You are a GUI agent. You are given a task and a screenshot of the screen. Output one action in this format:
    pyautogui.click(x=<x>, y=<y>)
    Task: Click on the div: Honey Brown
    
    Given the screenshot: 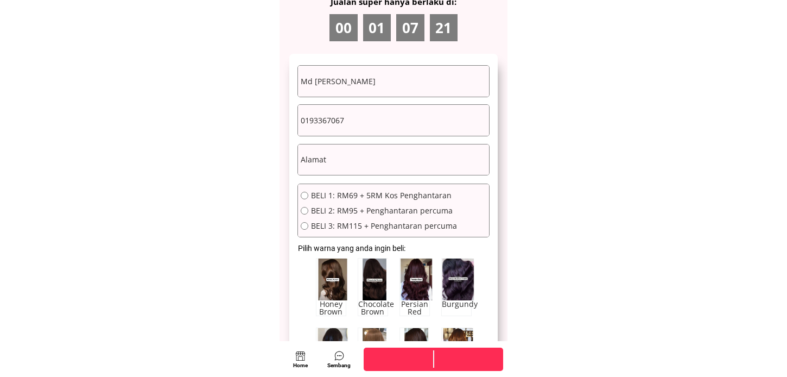 What is the action you would take?
    pyautogui.click(x=331, y=308)
    